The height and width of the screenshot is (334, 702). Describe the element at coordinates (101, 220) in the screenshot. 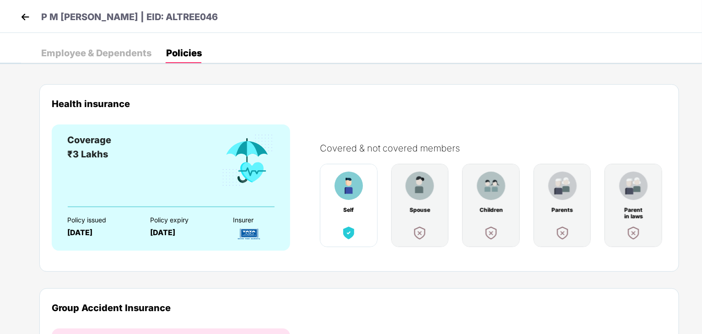

I see `div: Policy issued` at that location.